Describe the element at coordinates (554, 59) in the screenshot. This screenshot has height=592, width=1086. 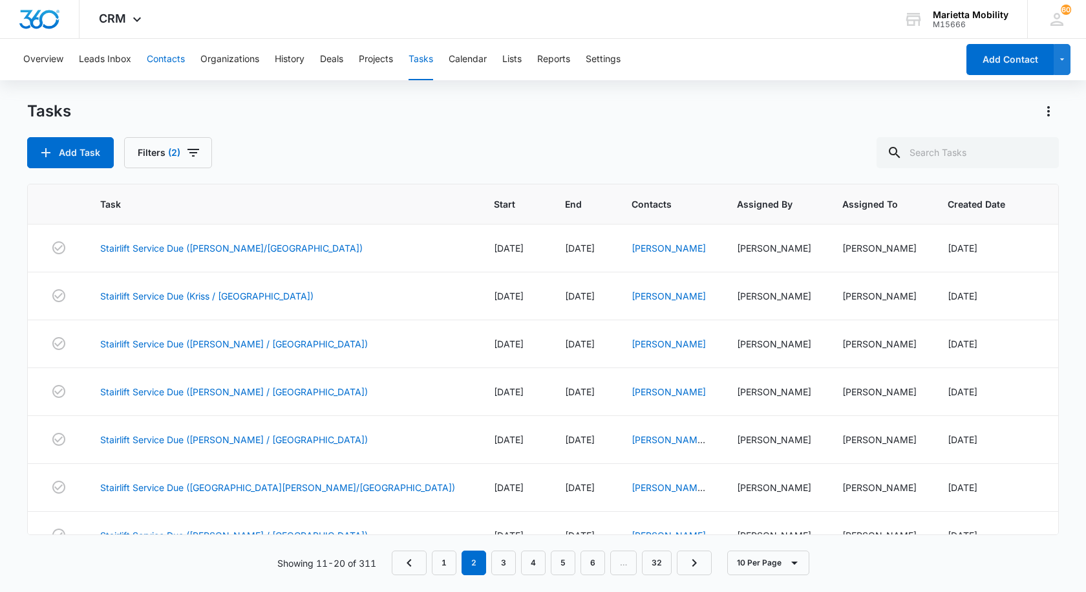
I see `button: Reports` at that location.